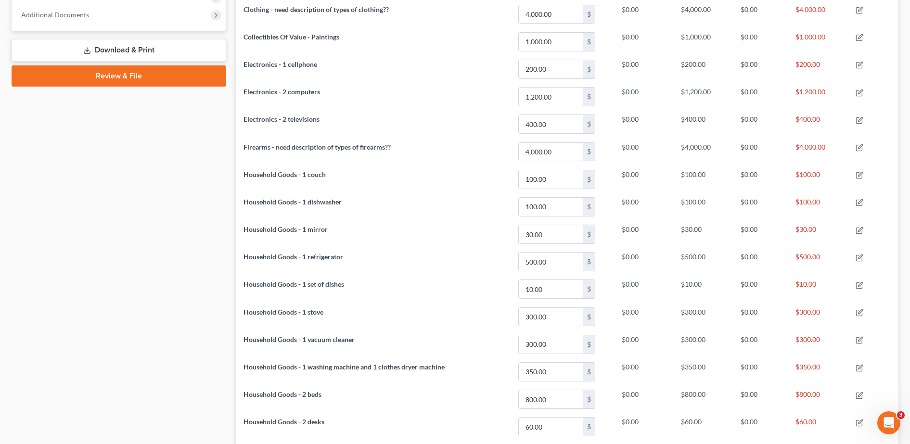  What do you see at coordinates (316, 9) in the screenshot?
I see `span: Clothing - need description of types of clothing??` at bounding box center [316, 9].